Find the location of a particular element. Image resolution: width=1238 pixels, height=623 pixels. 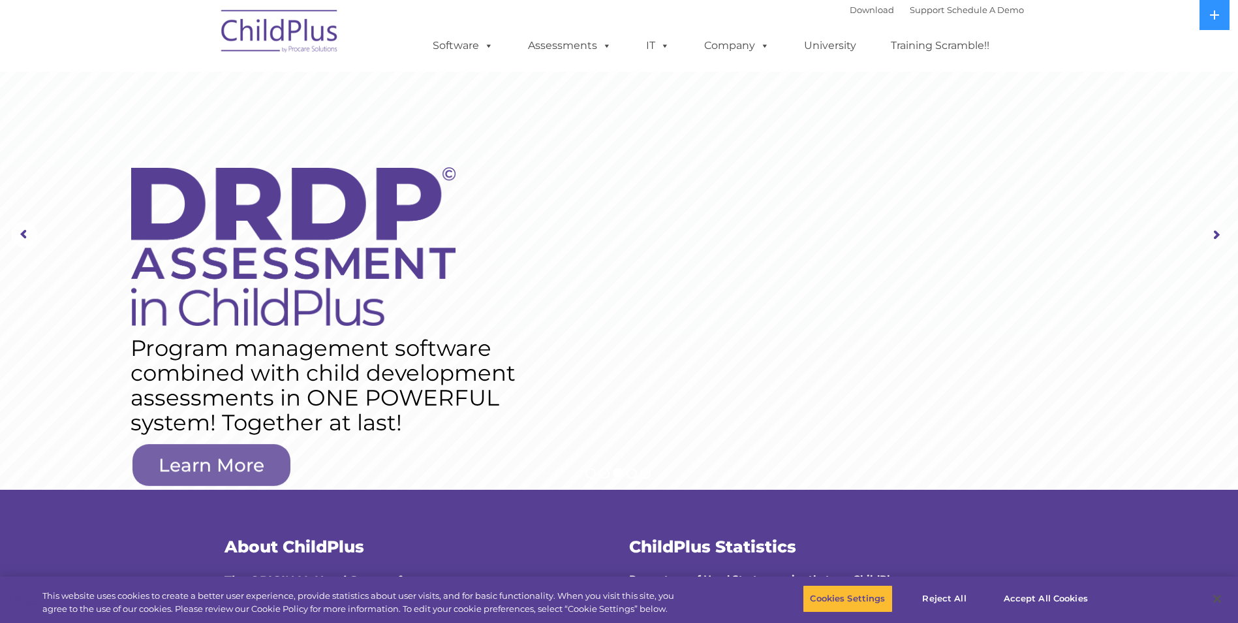

span: The ORIGINAL Head Start software. is located at coordinates (333, 580).